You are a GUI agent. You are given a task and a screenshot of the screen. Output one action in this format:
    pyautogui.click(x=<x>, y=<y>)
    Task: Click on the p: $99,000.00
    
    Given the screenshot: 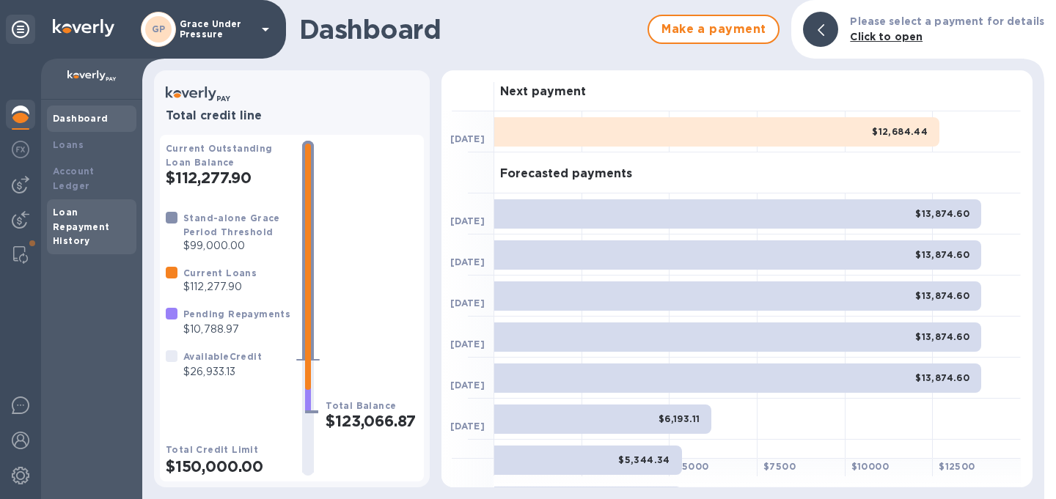 What is the action you would take?
    pyautogui.click(x=237, y=246)
    